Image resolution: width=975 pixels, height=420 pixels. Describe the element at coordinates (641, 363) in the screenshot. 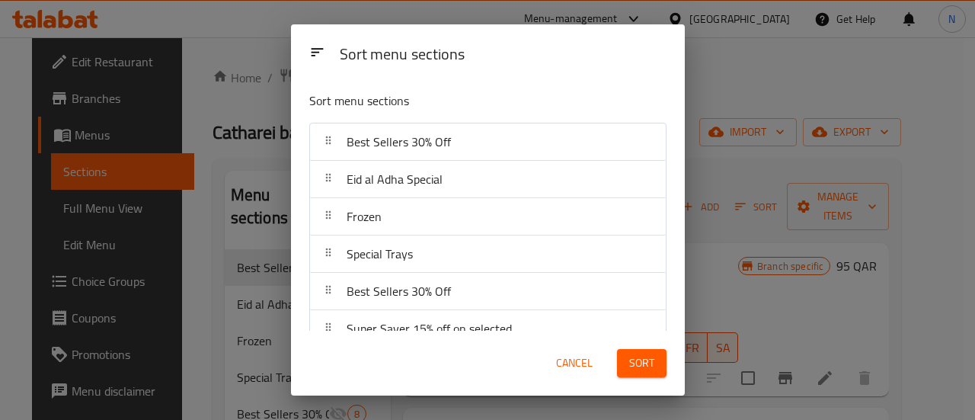

I see `span: Sort` at that location.